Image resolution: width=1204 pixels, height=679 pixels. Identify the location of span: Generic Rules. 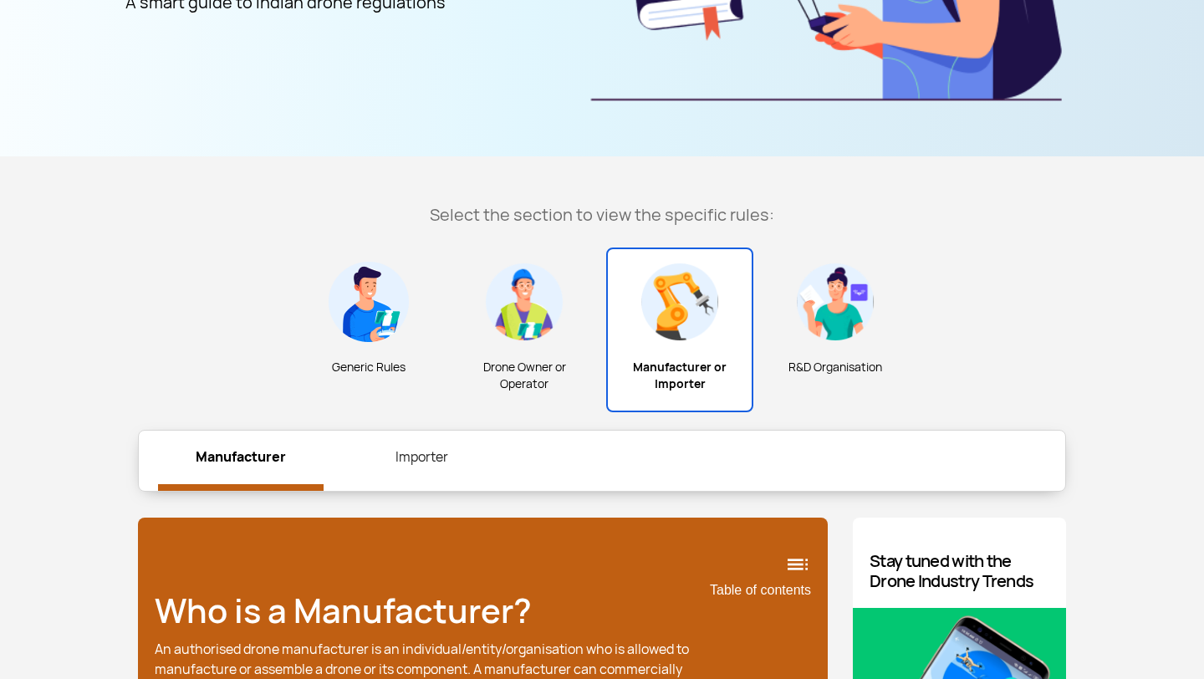
(369, 367).